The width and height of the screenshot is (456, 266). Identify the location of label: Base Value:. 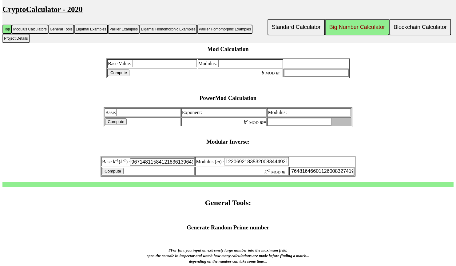
(120, 63).